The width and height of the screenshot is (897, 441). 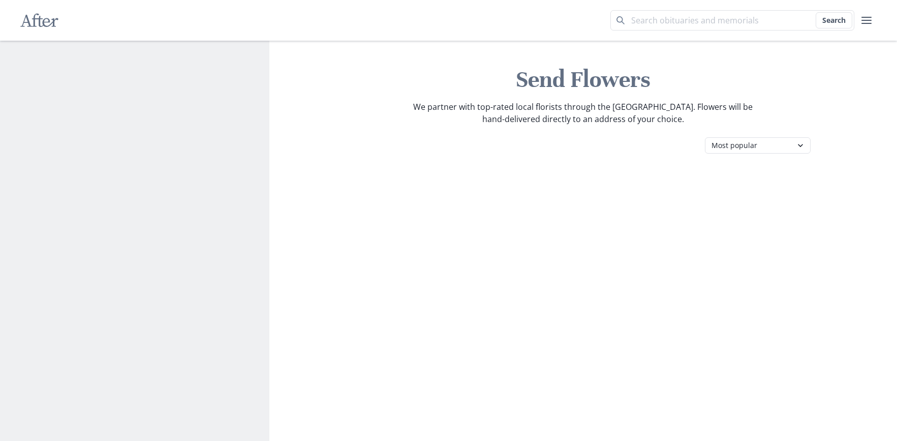 What do you see at coordinates (584, 80) in the screenshot?
I see `h1: Send Flowers` at bounding box center [584, 80].